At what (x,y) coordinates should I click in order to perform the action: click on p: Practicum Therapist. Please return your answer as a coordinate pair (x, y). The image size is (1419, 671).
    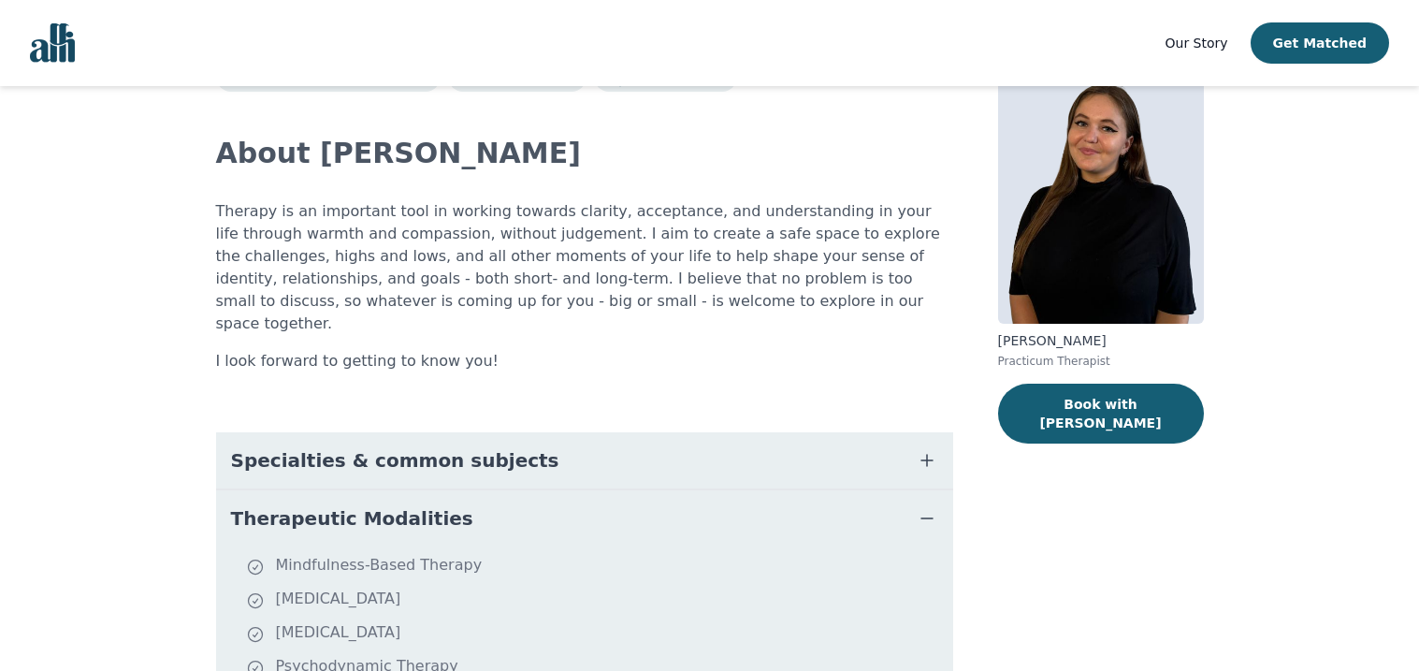
    Looking at the image, I should click on (1101, 361).